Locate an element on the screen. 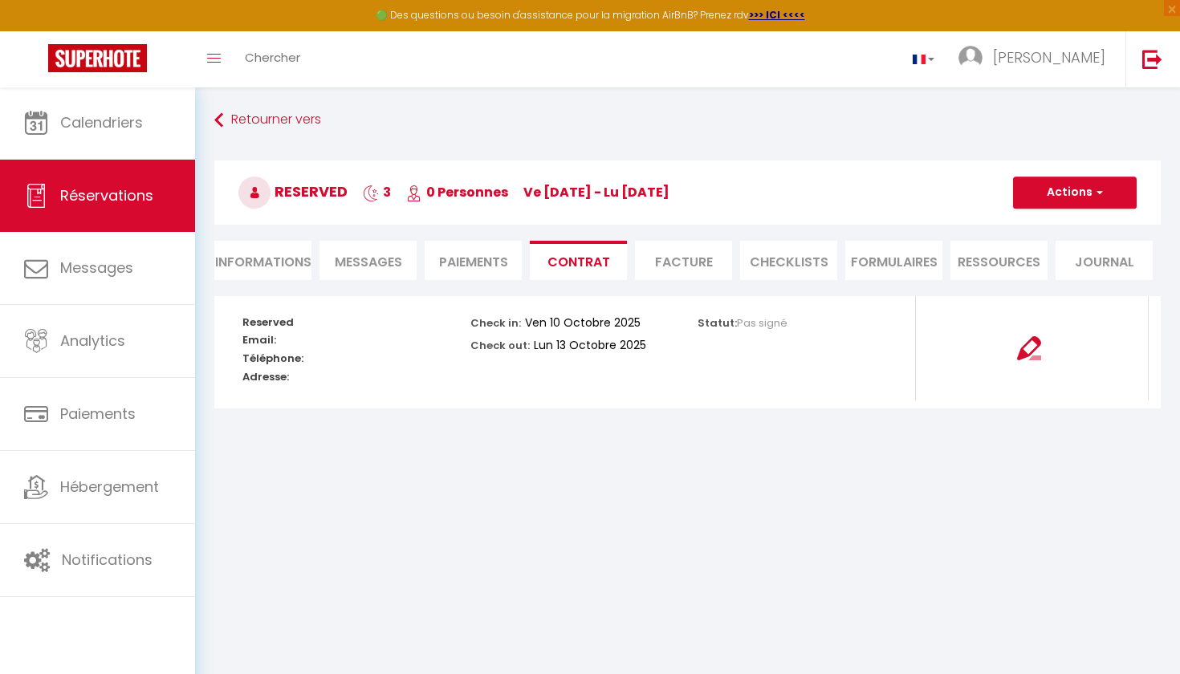 This screenshot has height=674, width=1180. li: Paiements is located at coordinates (473, 260).